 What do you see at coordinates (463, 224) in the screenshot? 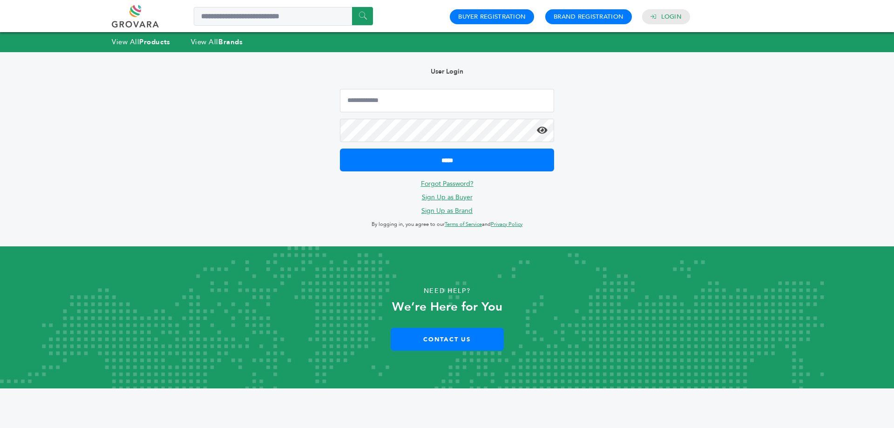
I see `a: Terms of Service` at bounding box center [463, 224].